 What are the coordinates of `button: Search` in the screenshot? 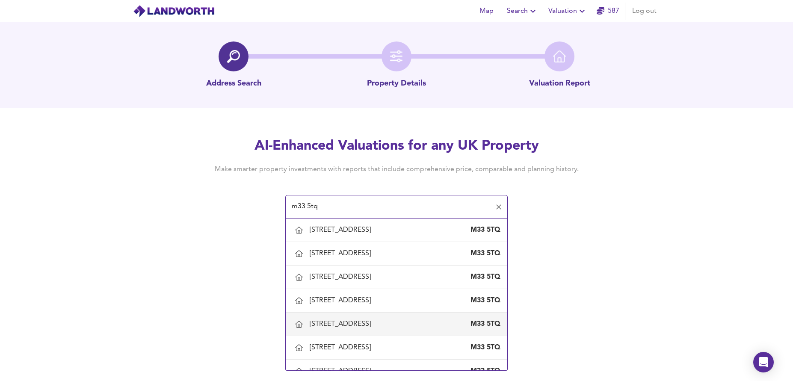 It's located at (522, 11).